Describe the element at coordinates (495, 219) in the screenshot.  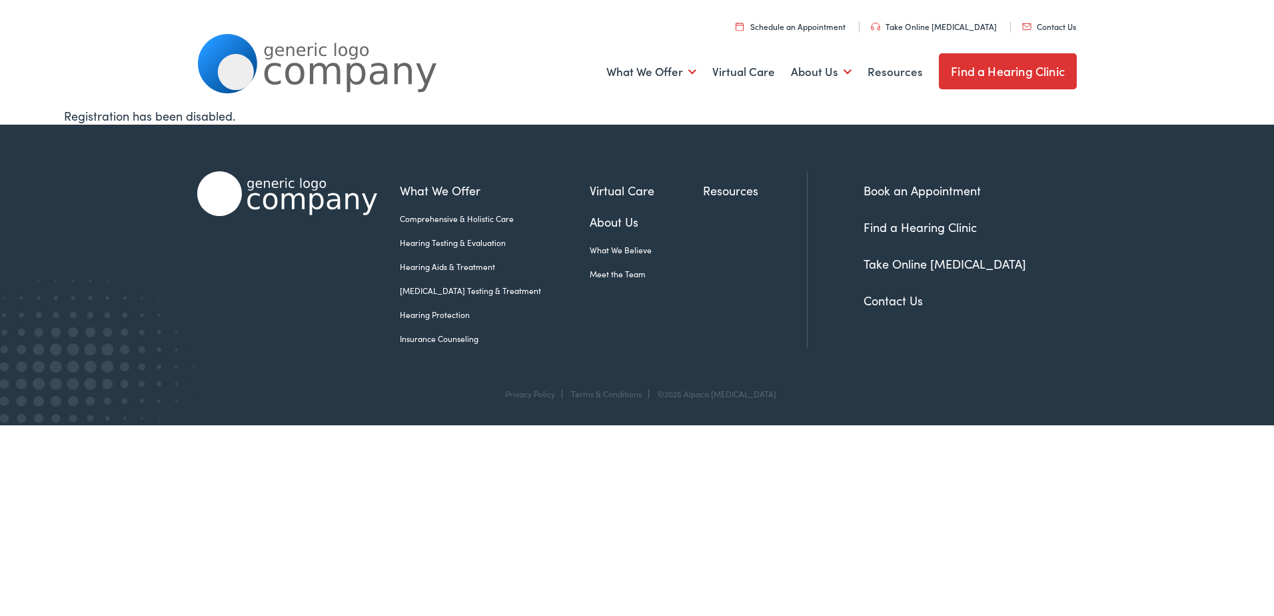
I see `a: Comprehensive & Holistic Care` at that location.